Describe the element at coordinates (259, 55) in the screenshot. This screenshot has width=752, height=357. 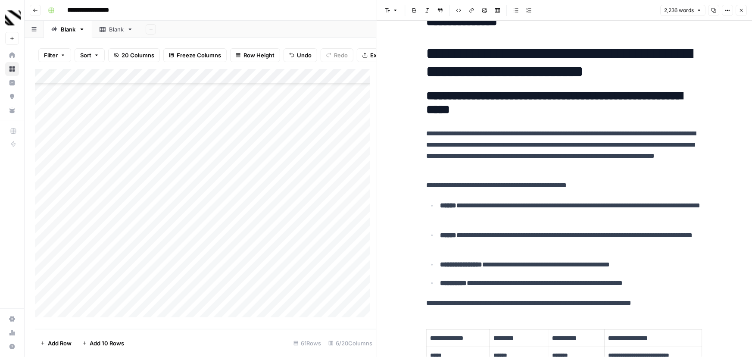
I see `span: Row Height` at that location.